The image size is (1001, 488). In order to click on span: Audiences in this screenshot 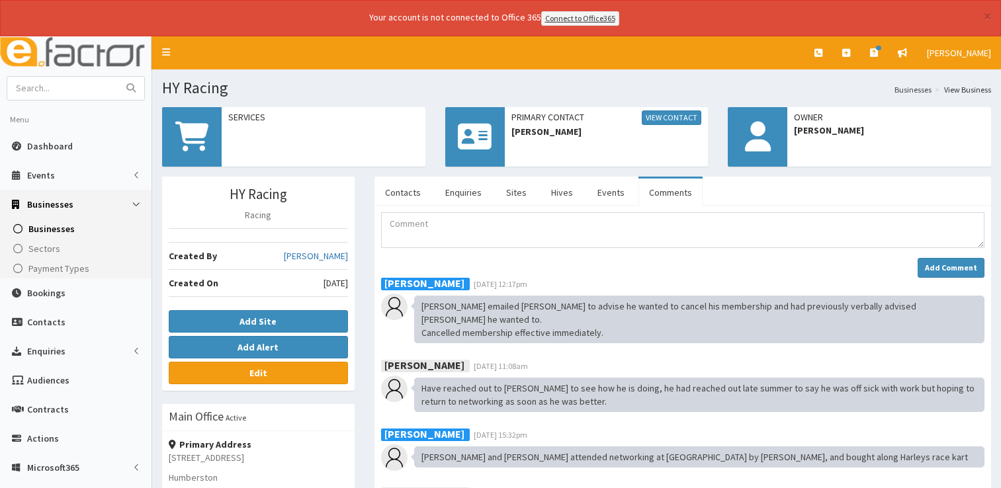, I will do `click(48, 380)`.